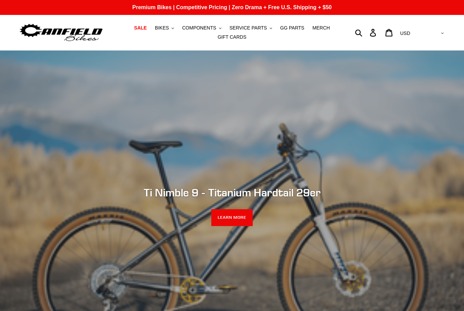 The image size is (464, 311). Describe the element at coordinates (201, 28) in the screenshot. I see `button: COMPONENTS` at that location.